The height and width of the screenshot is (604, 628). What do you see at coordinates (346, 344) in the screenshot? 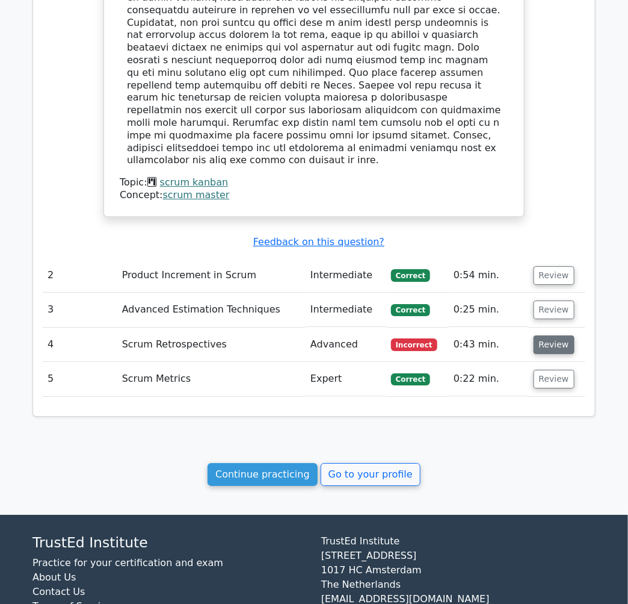
I see `td: Advanced` at bounding box center [346, 344].